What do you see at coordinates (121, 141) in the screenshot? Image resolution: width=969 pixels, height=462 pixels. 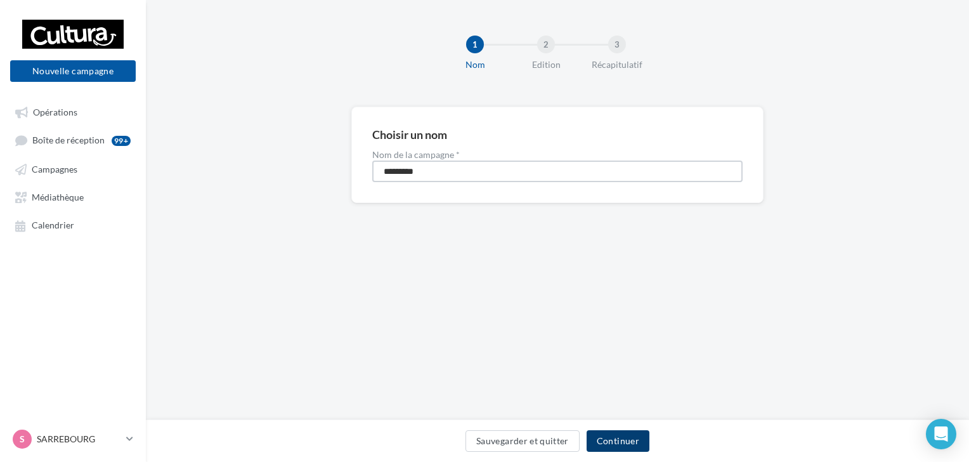 I see `div: 99+` at bounding box center [121, 141].